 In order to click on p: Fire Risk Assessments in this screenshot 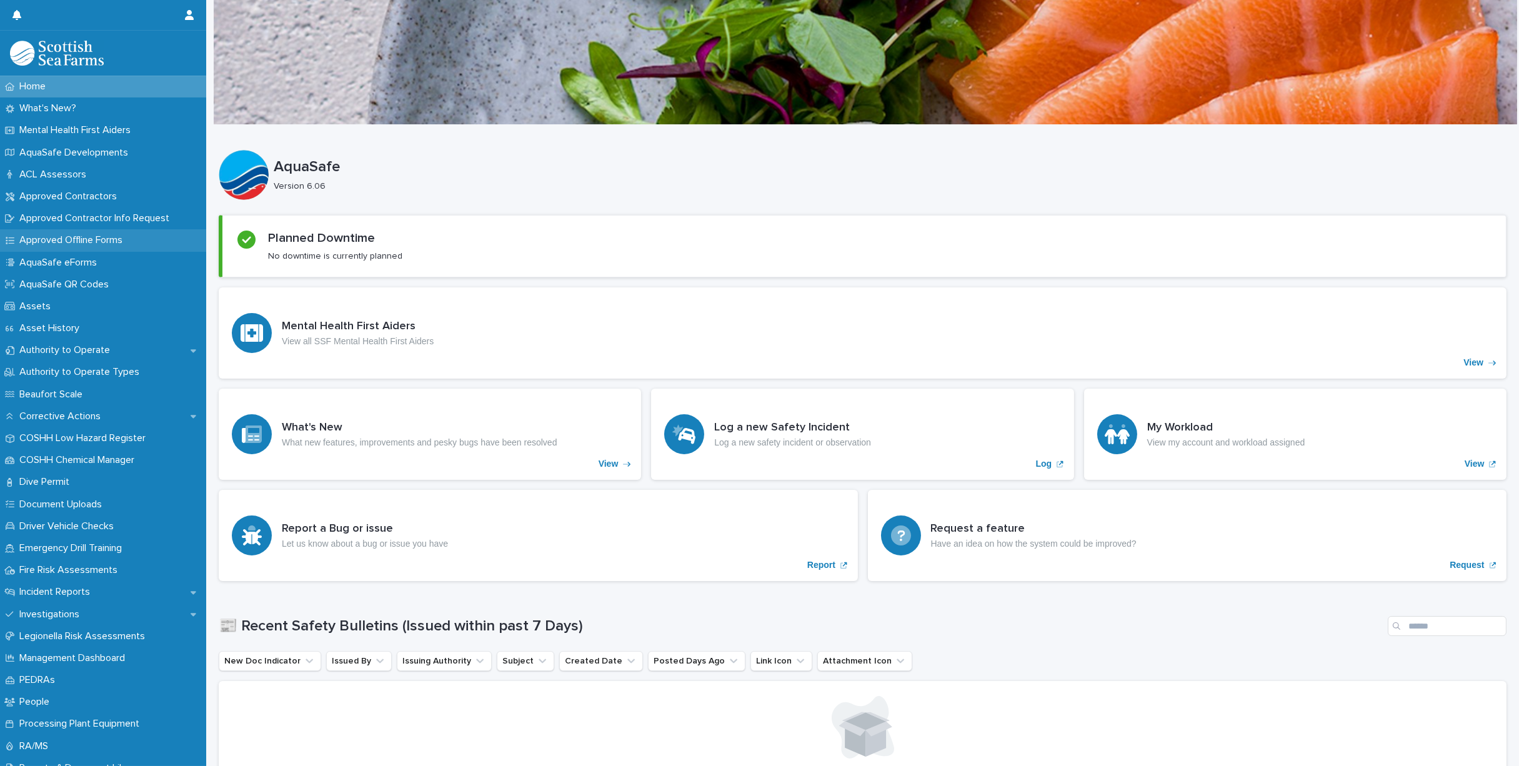, I will do `click(71, 570)`.